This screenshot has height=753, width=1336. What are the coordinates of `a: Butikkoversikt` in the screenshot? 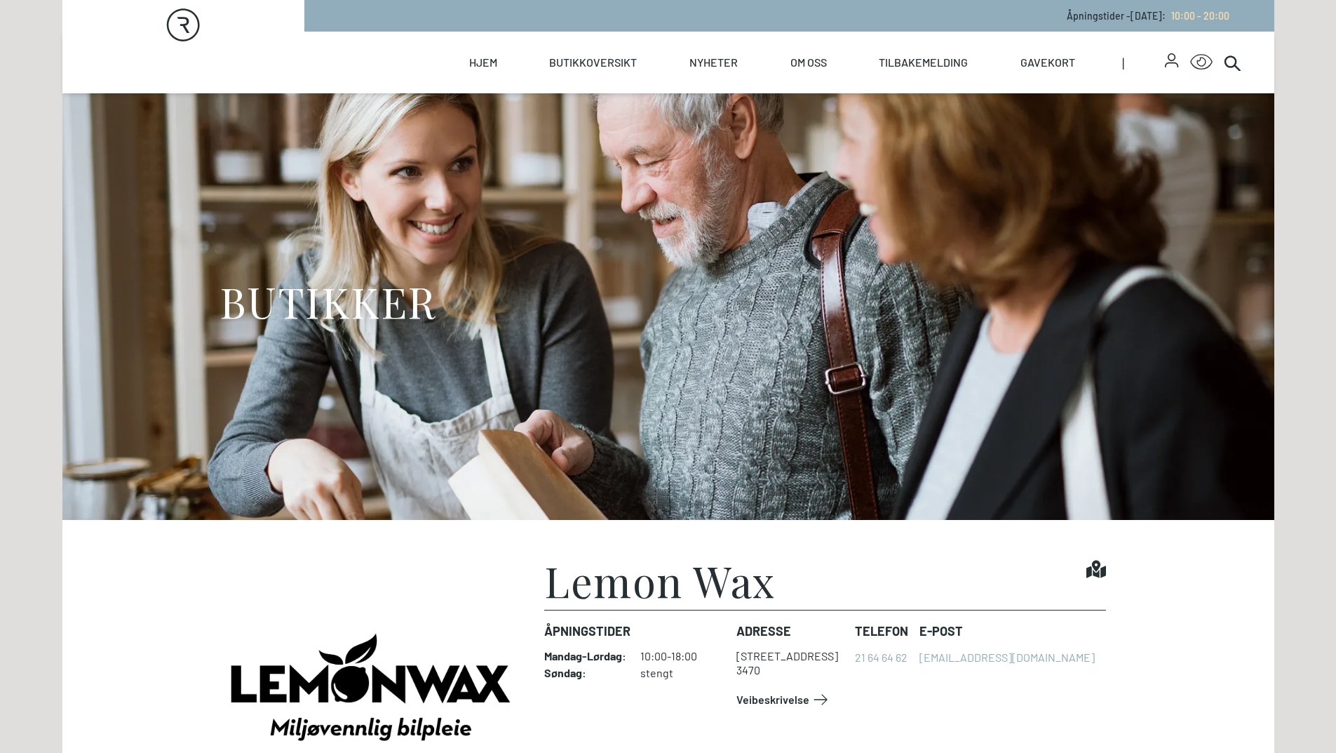 It's located at (593, 62).